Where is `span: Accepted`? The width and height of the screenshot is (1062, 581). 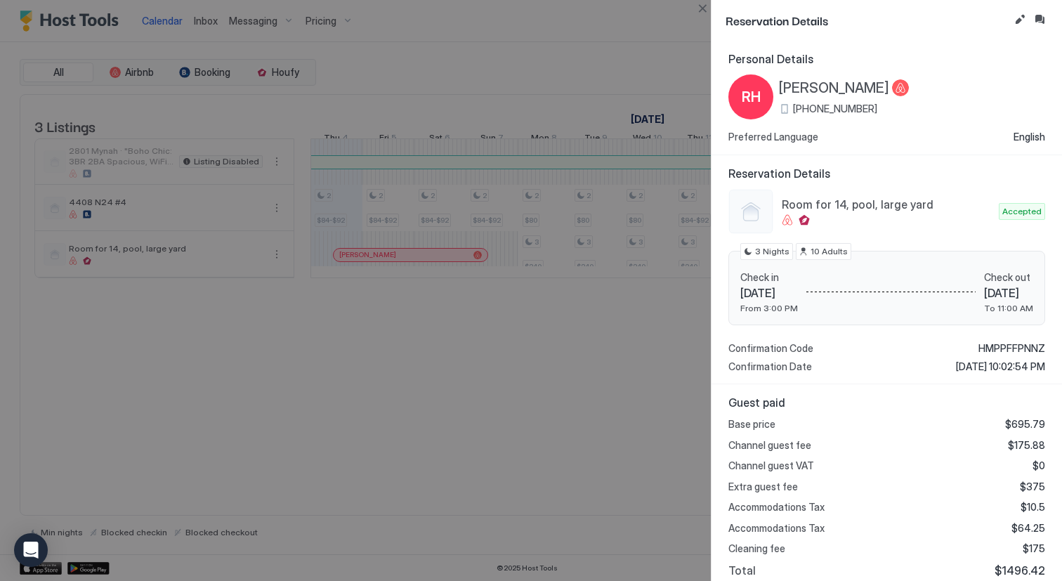
span: Accepted is located at coordinates (1022, 211).